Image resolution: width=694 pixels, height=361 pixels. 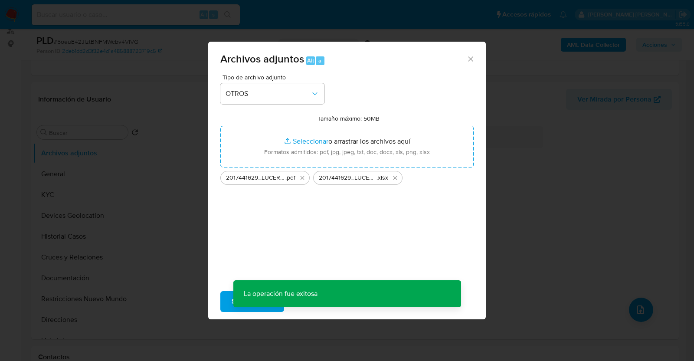 What do you see at coordinates (280, 293) in the screenshot?
I see `p: La operación fue exitosa` at bounding box center [280, 293].